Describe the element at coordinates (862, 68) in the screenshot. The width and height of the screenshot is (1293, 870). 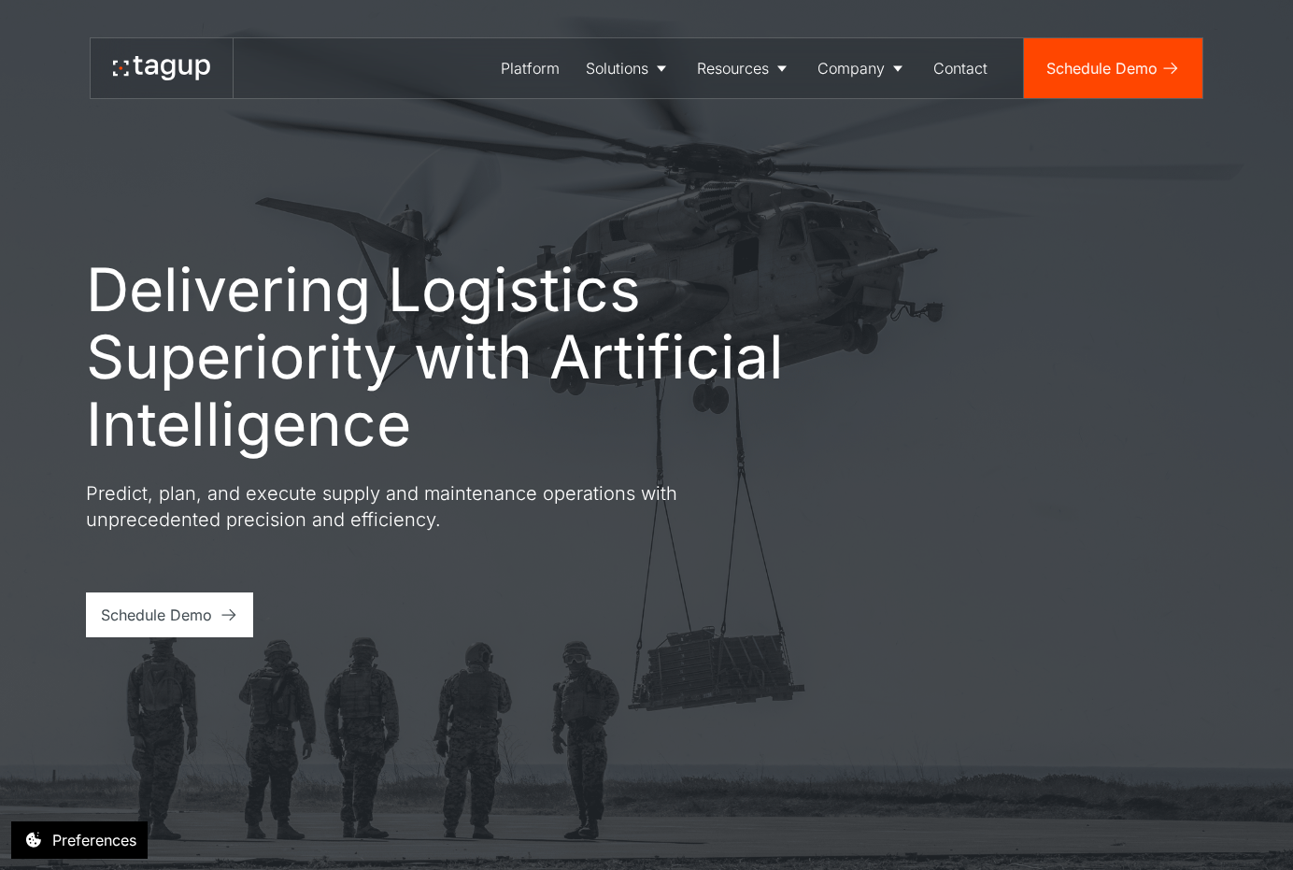
I see `a: Company` at that location.